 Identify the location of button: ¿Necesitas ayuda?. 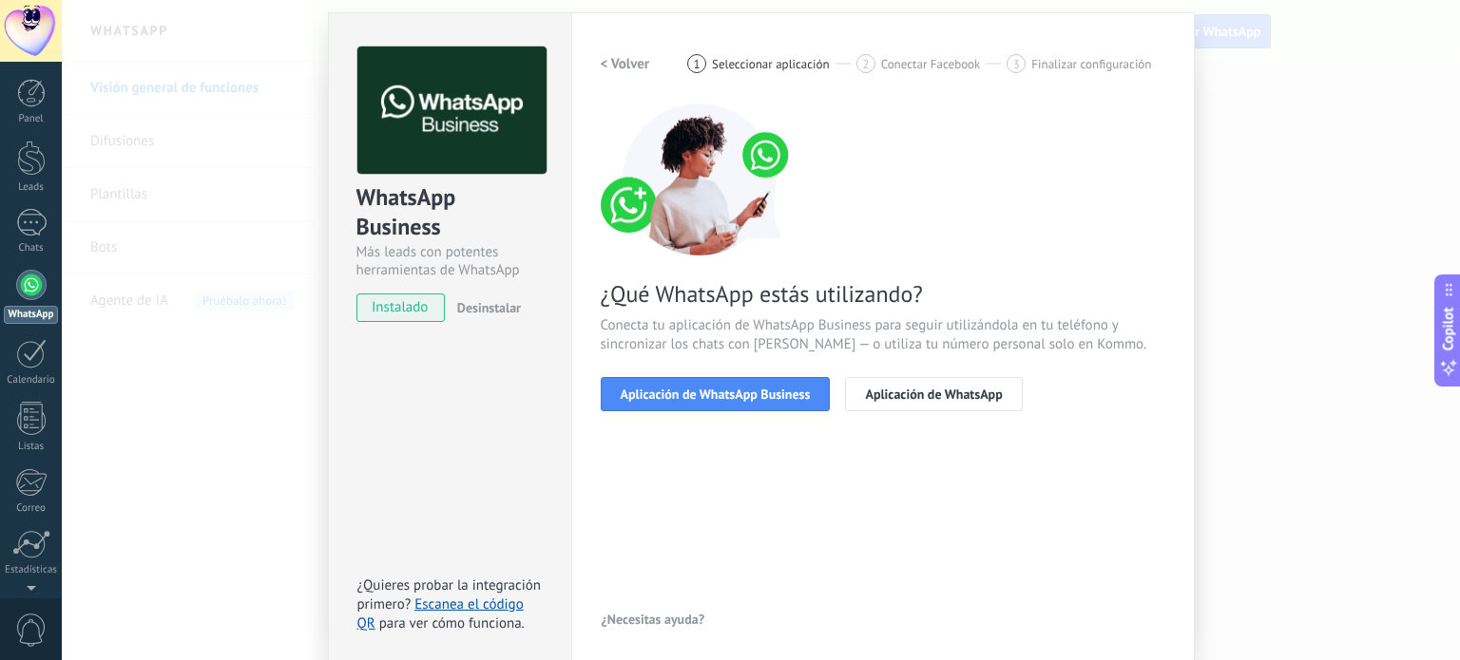
(653, 620).